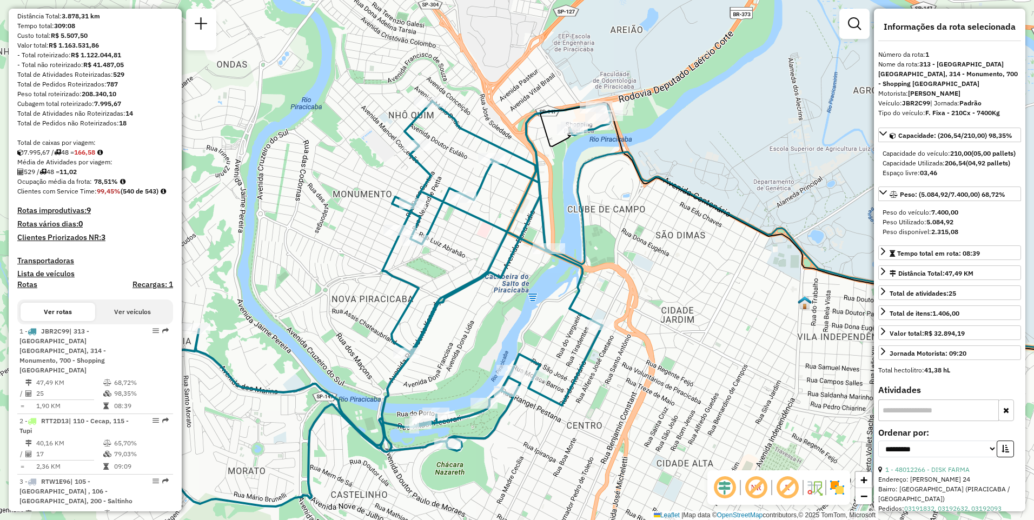  I want to click on strong: 309:08, so click(64, 25).